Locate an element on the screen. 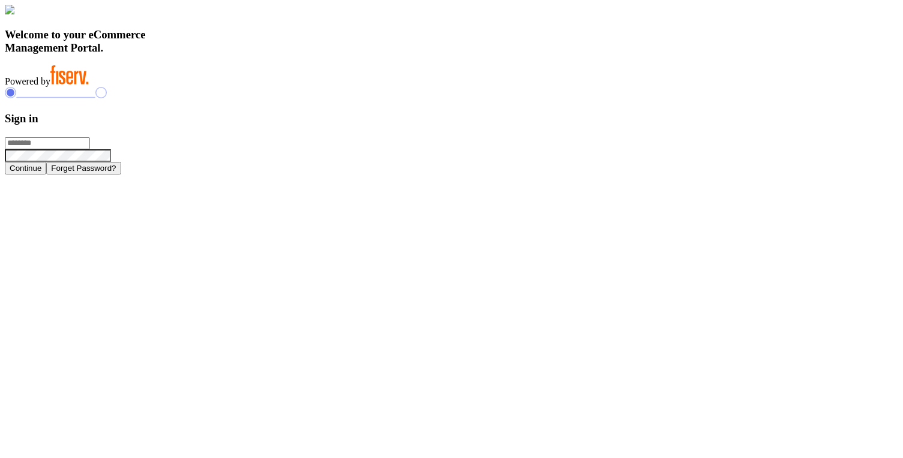 The image size is (903, 458). button: Continue is located at coordinates (25, 168).